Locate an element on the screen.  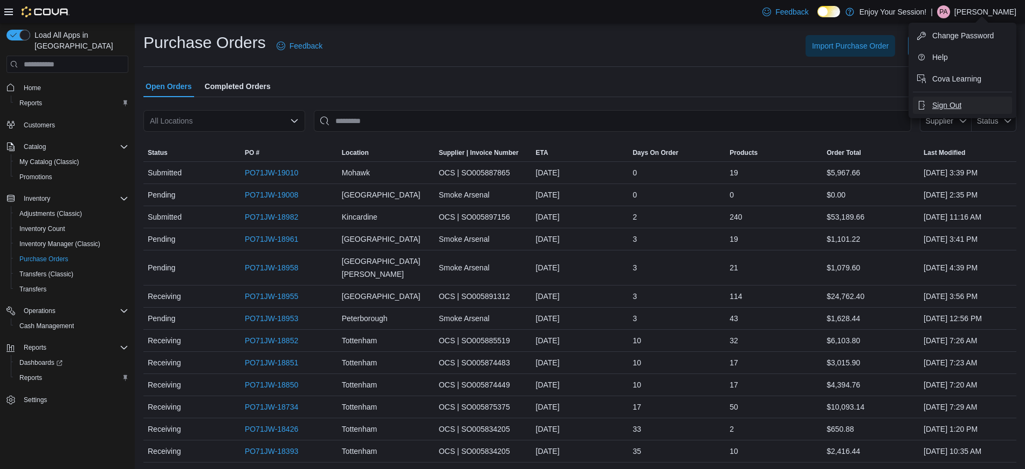
div: $2,416.44 is located at coordinates (871, 451).